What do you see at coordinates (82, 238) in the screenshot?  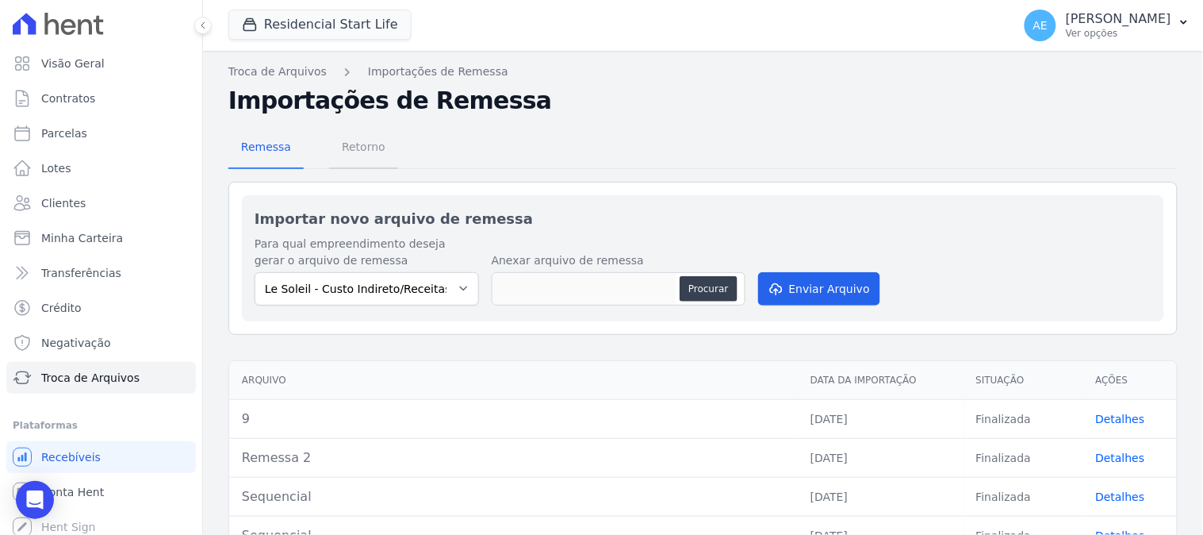 I see `span: Minha Carteira` at bounding box center [82, 238].